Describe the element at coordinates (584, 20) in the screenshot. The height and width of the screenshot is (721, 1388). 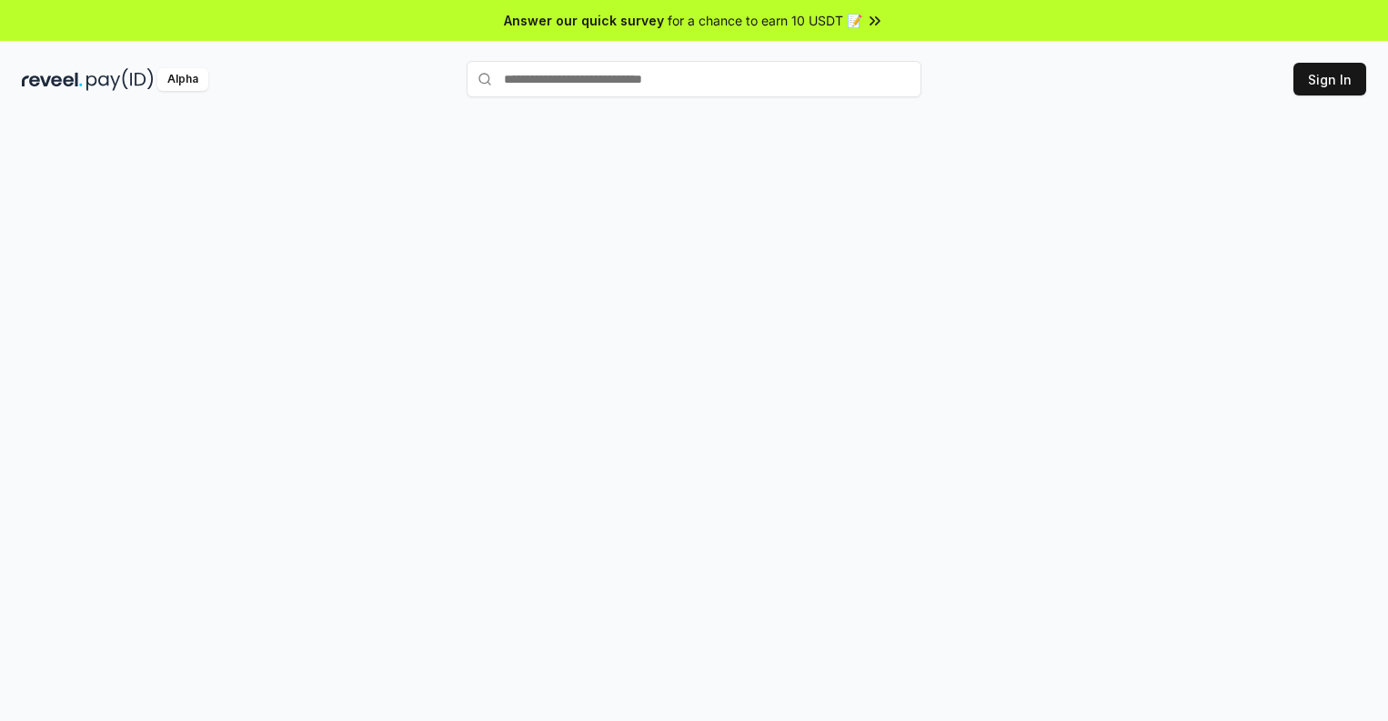
I see `span: Answer our quick survey` at that location.